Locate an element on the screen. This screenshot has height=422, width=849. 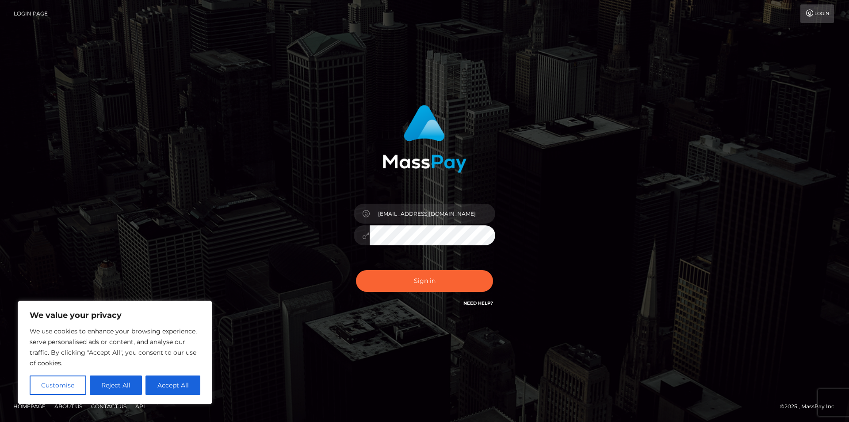
a: API is located at coordinates (140, 406).